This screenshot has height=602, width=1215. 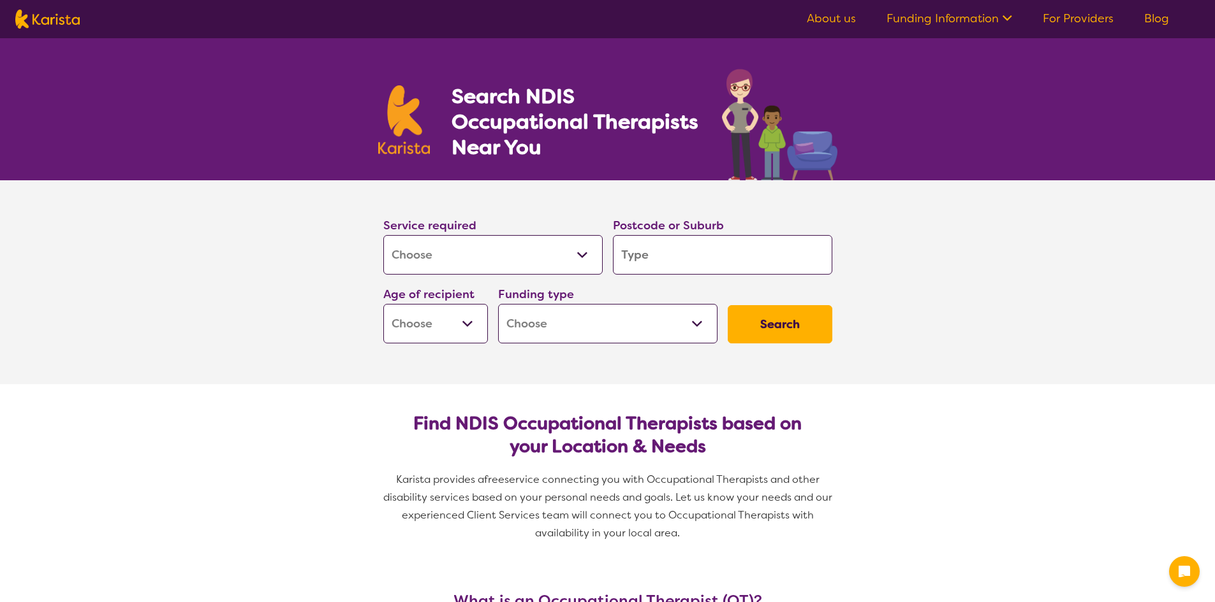 I want to click on span: Karista provides a, so click(x=440, y=479).